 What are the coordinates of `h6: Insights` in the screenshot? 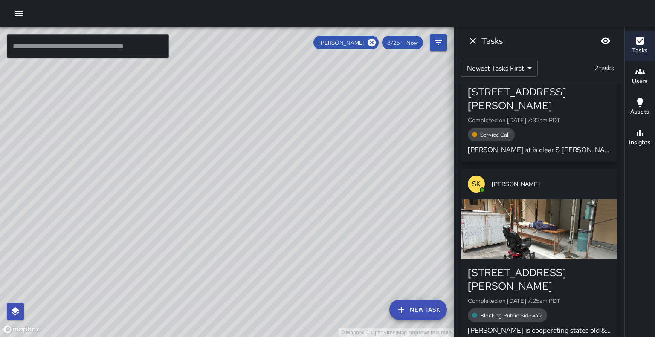 It's located at (640, 143).